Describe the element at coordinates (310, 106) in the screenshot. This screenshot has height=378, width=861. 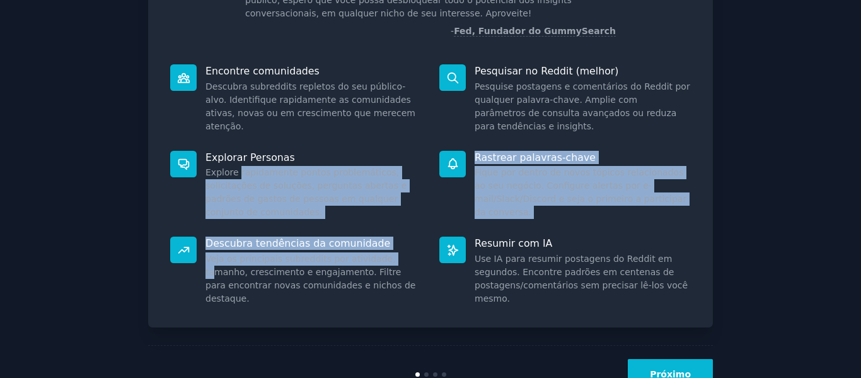
I see `font: Descubra subreddits repletos do seu público-alvo. Identifique rapidamente as comunidades ativas, ...` at that location.